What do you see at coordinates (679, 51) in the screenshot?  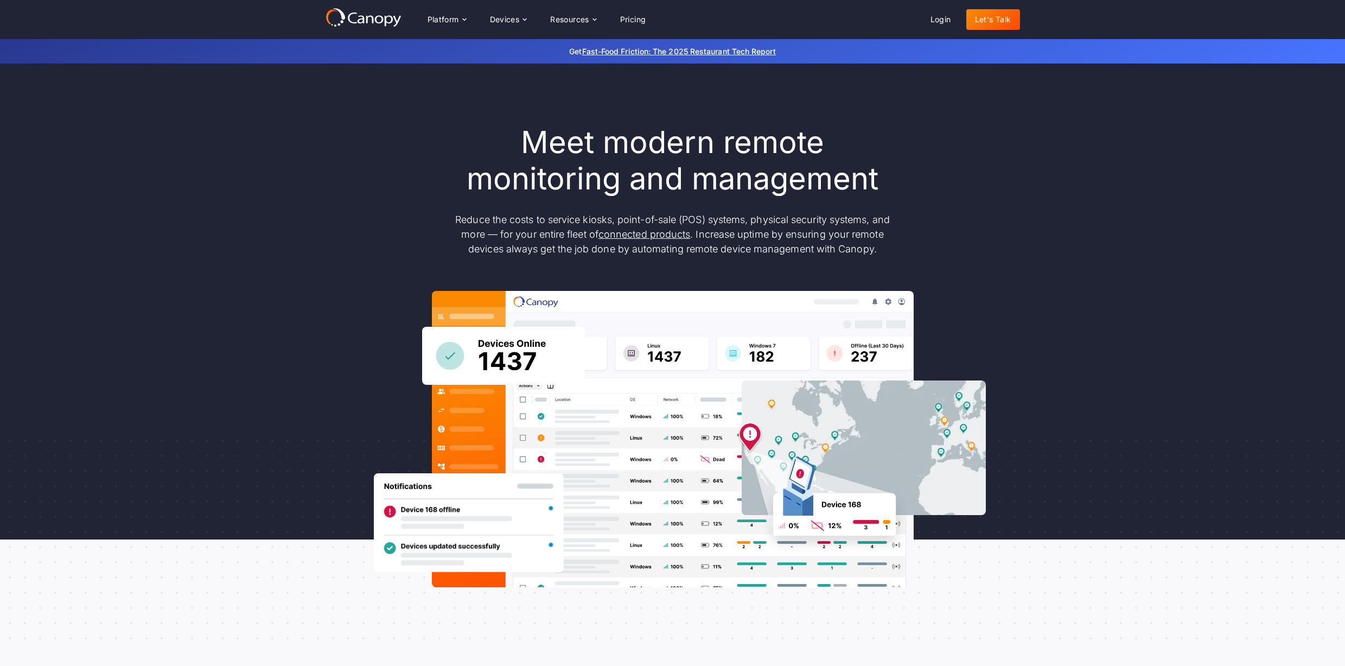 I see `a: Fast-Food Friction: The 2025 Restaurant Tech Report` at bounding box center [679, 51].